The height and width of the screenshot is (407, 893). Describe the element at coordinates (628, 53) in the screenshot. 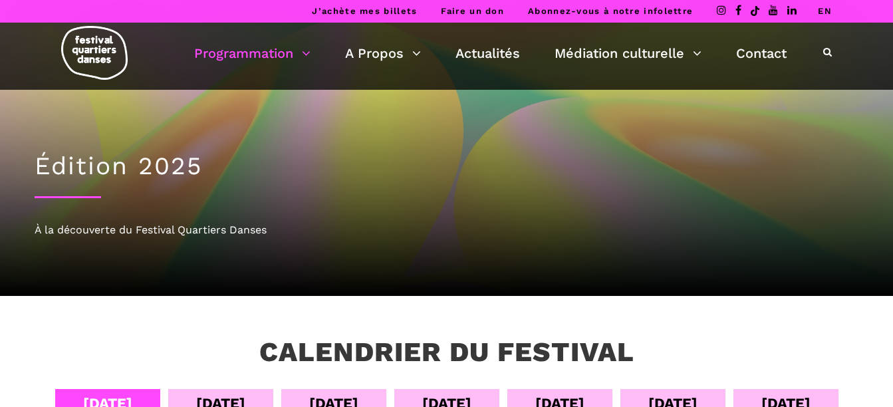

I see `a: Médiation culturelle` at that location.